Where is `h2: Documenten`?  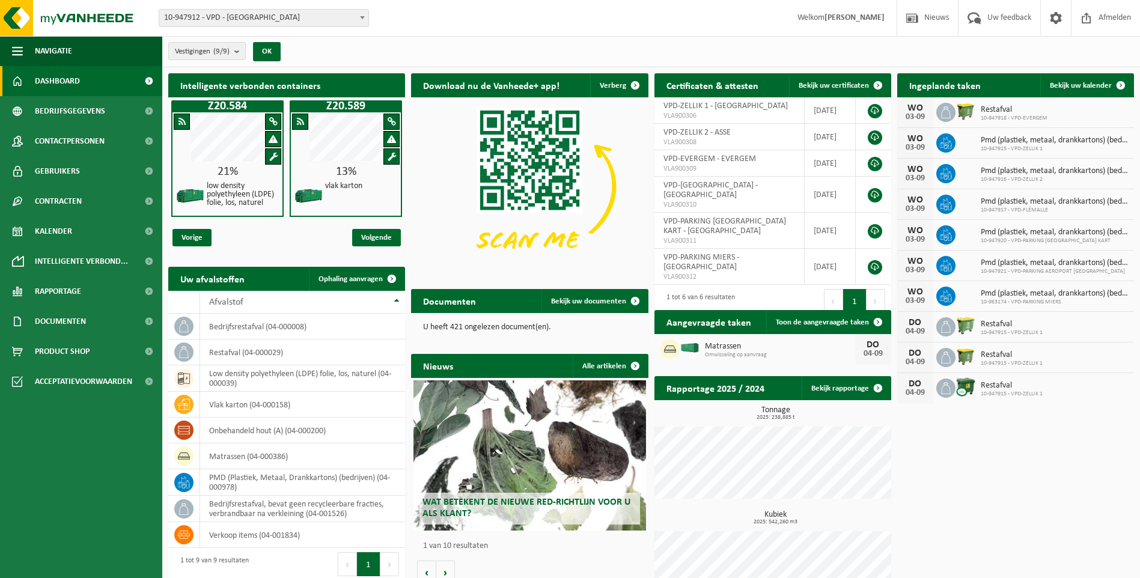 h2: Documenten is located at coordinates (449, 300).